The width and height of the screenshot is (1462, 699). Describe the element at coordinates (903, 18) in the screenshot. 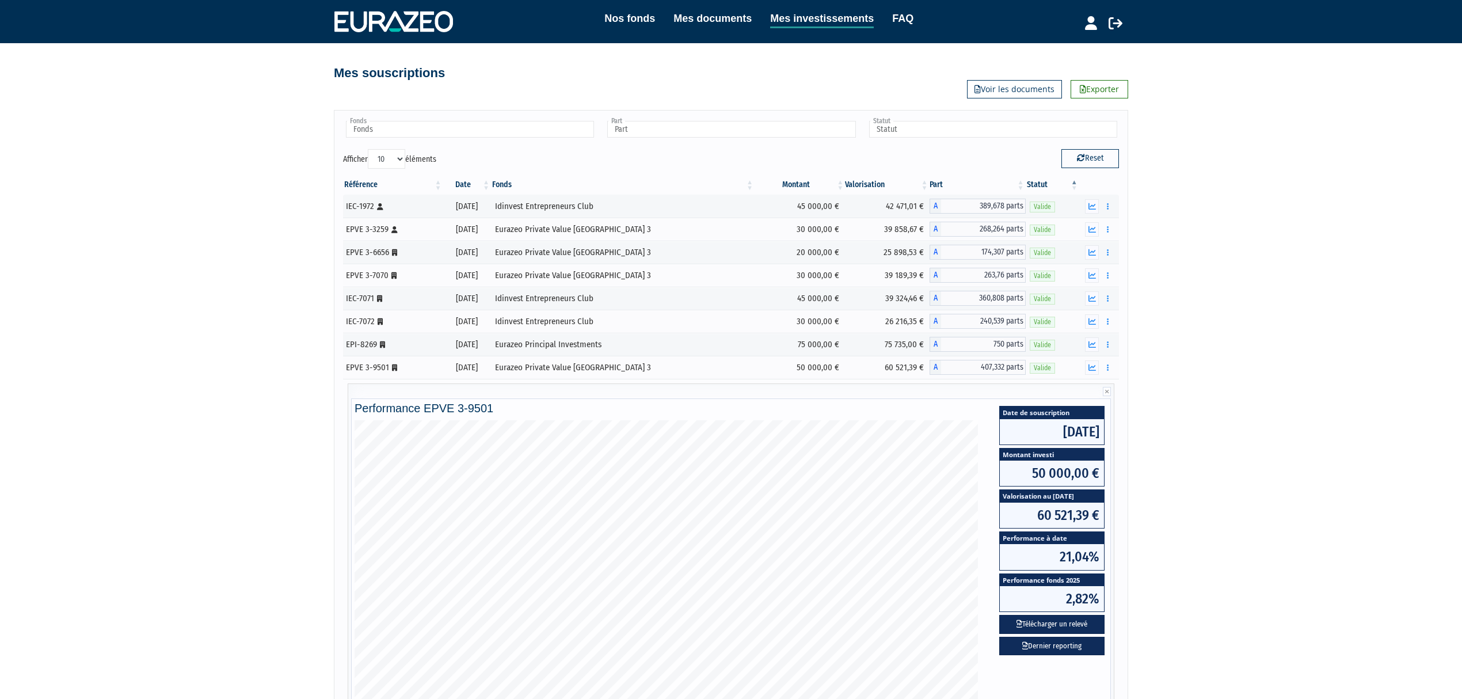

I see `a: FAQ` at that location.